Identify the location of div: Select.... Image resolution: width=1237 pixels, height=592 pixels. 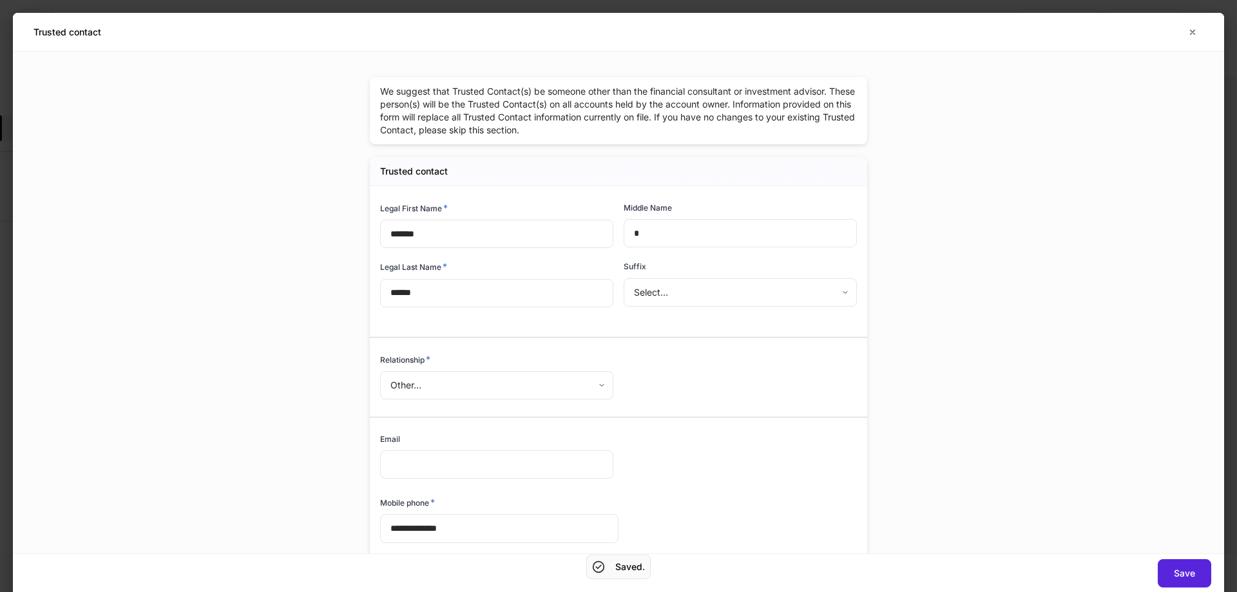
(740, 293).